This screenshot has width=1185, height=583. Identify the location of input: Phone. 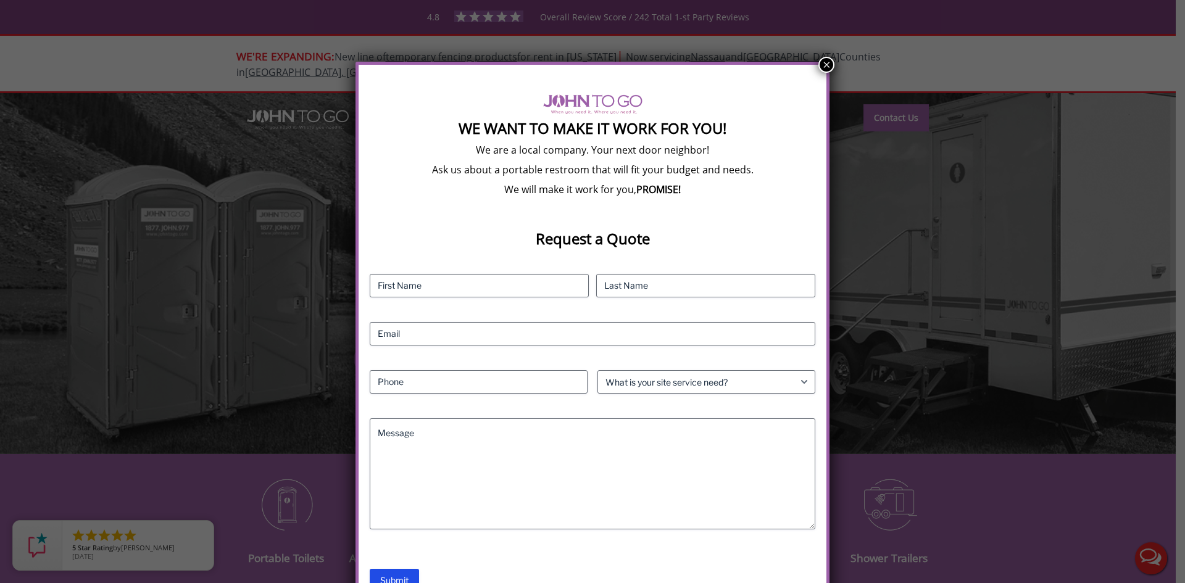
(478, 382).